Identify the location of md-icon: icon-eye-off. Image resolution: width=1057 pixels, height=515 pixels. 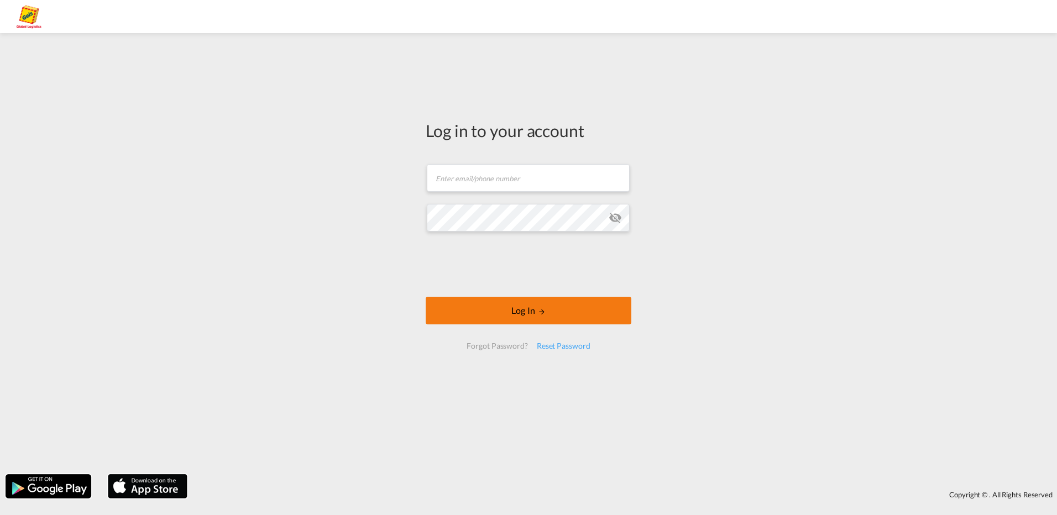
(615, 218).